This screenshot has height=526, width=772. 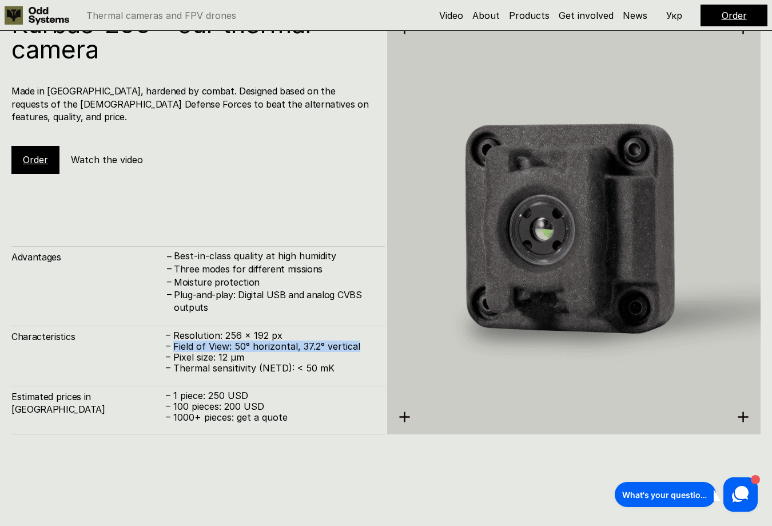 What do you see at coordinates (675, 15) in the screenshot?
I see `p: Укр` at bounding box center [675, 15].